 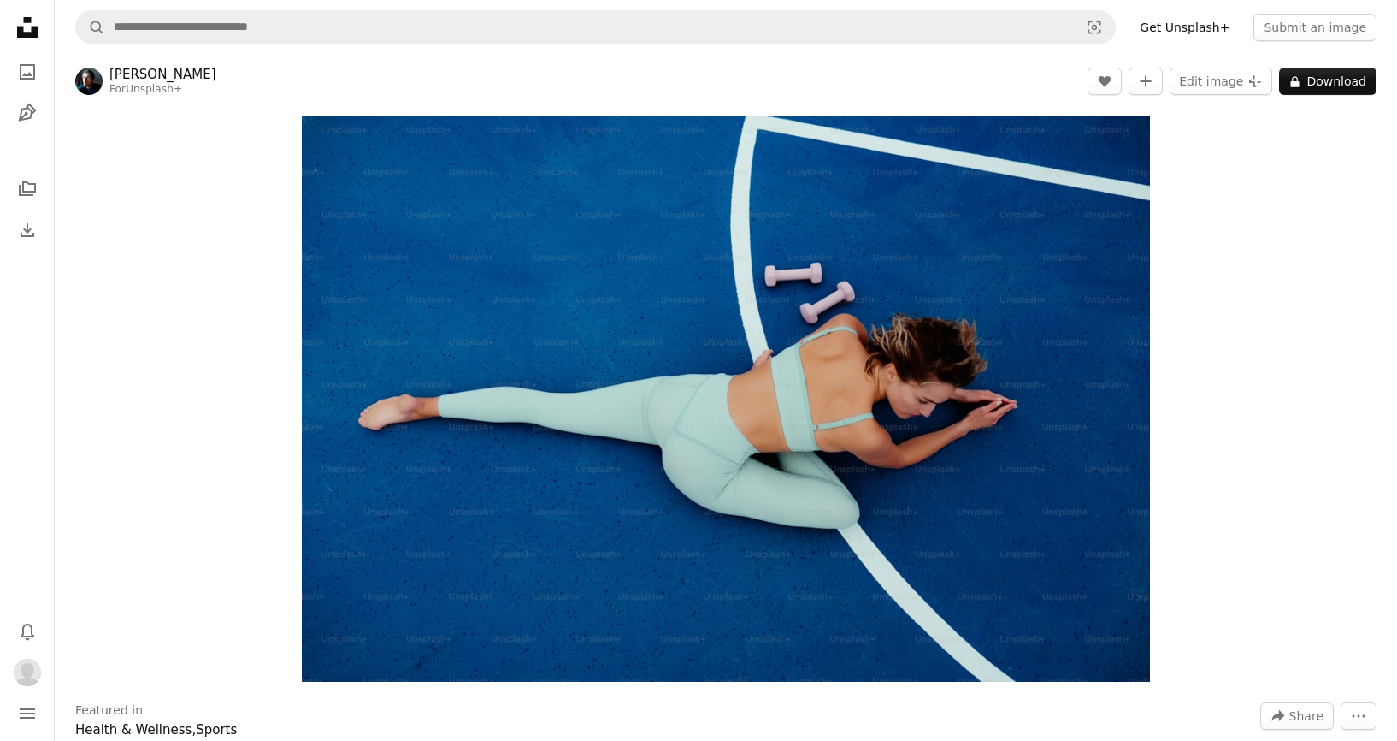 What do you see at coordinates (726, 399) in the screenshot?
I see `button: Zoom in on this image` at bounding box center [726, 399].